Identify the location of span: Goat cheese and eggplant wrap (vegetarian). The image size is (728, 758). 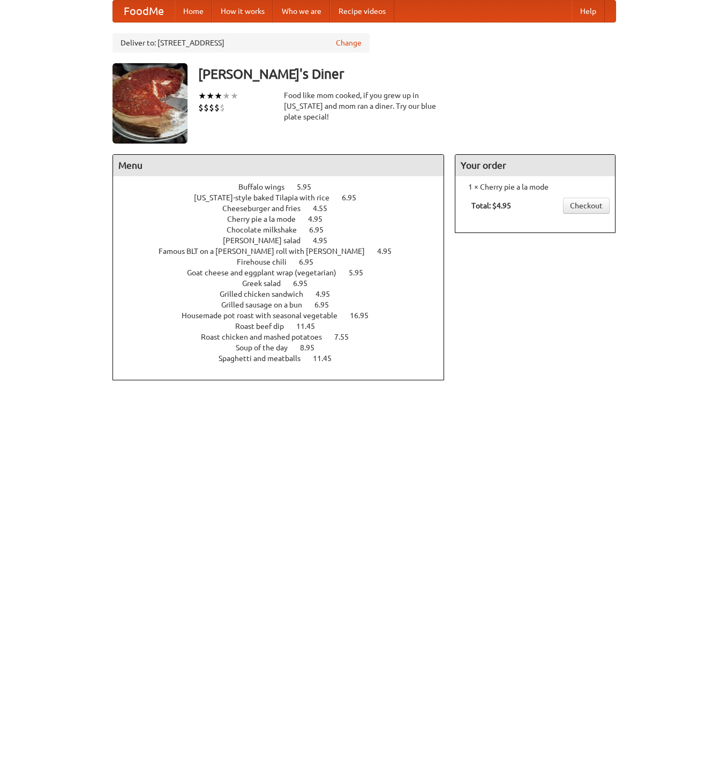
(267, 273).